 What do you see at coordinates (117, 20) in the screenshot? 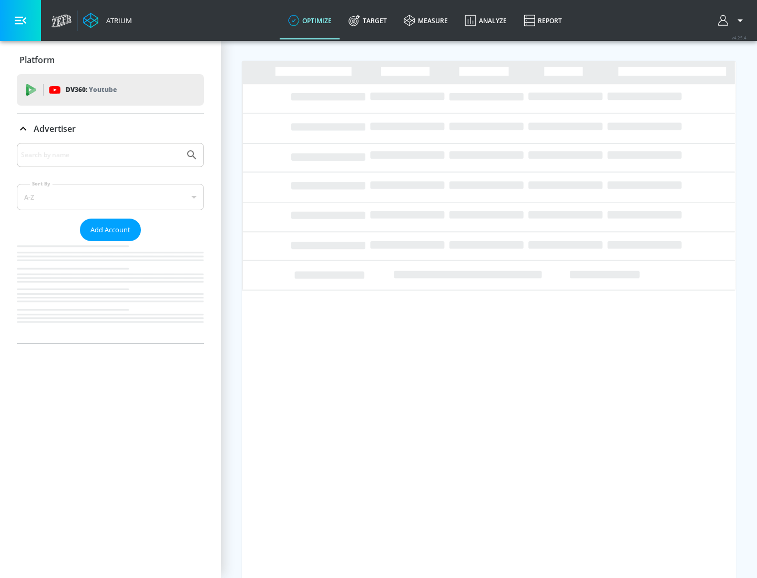
I see `div: Atrium` at bounding box center [117, 20].